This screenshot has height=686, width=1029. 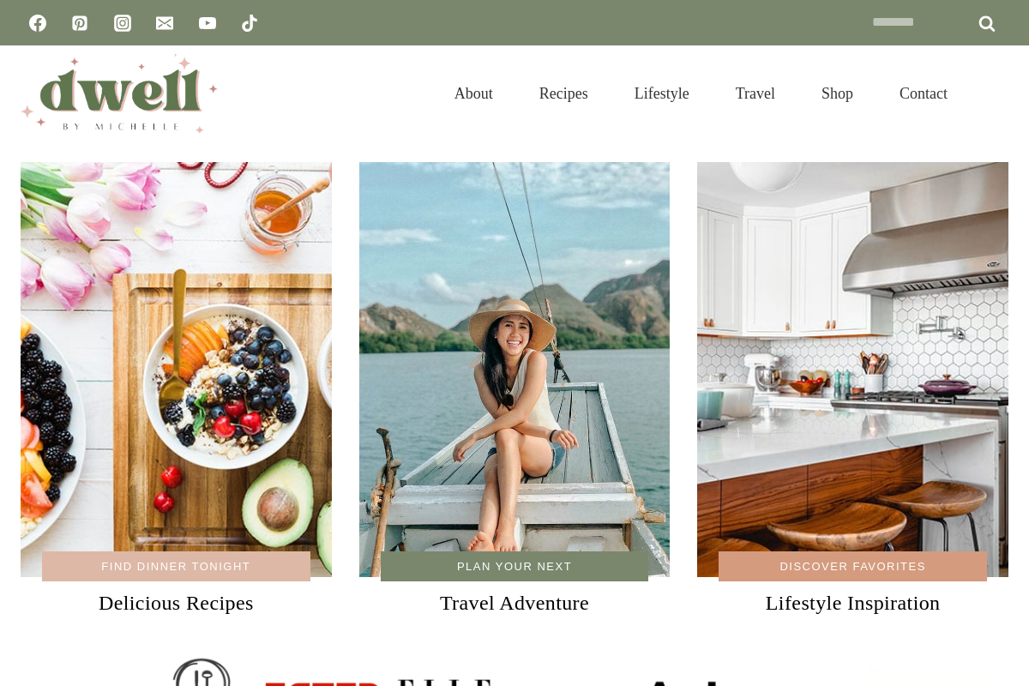 I want to click on button: View Search Form, so click(x=994, y=93).